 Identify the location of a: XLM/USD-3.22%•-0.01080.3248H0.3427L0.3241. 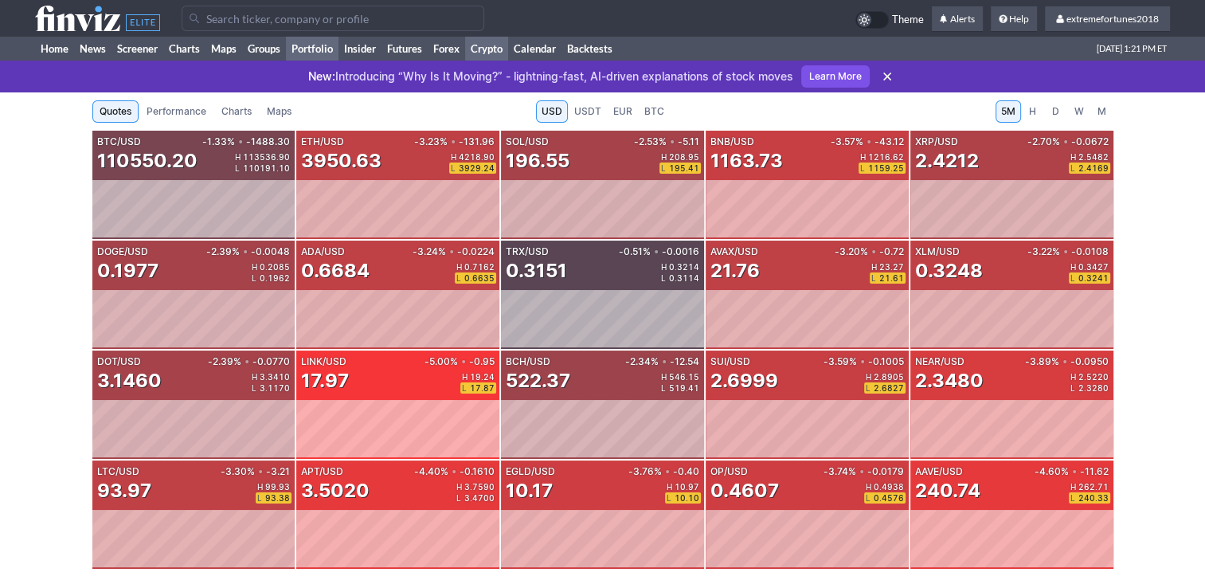
(1012, 295).